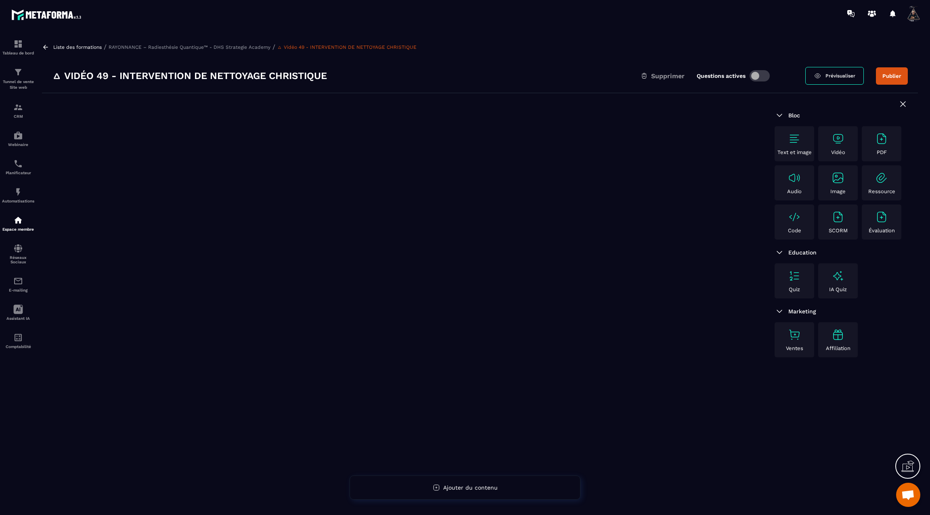 This screenshot has height=515, width=930. What do you see at coordinates (18, 254) in the screenshot?
I see `a: social-networksocial-networkRéseaux Sociaux` at bounding box center [18, 254].